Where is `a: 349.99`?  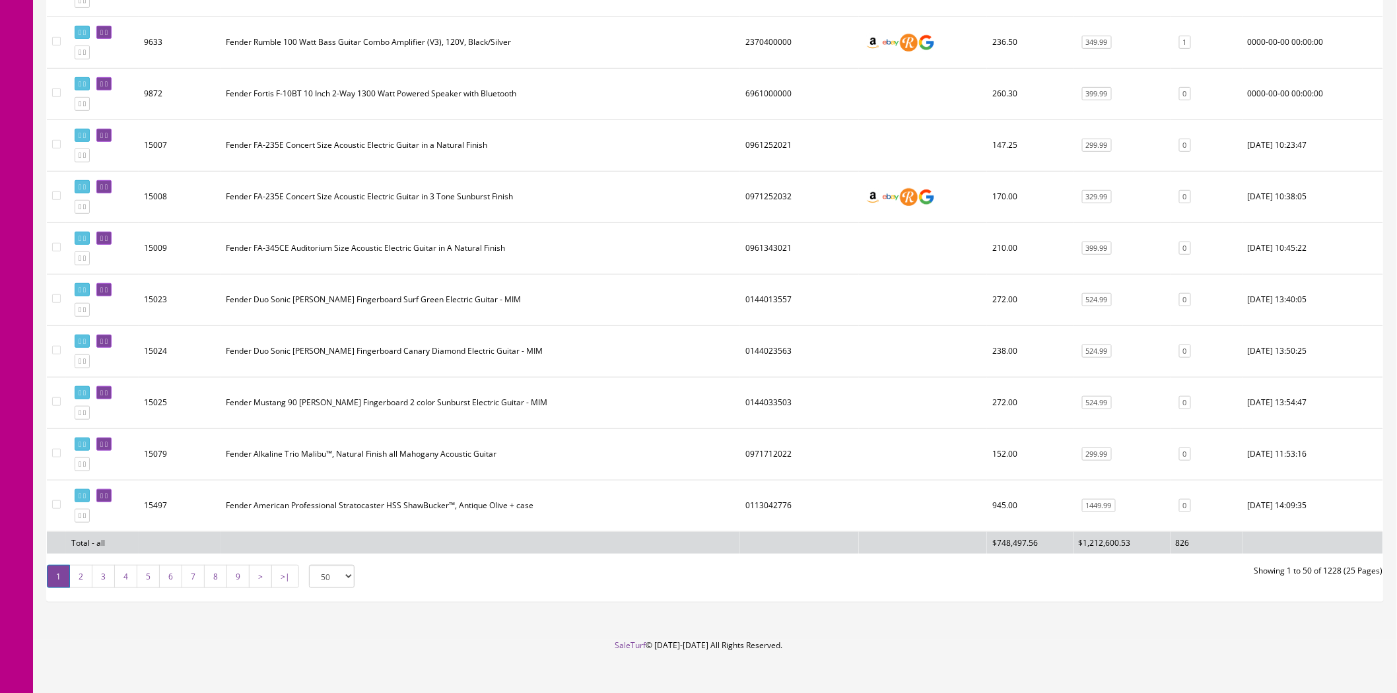 a: 349.99 is located at coordinates (1097, 42).